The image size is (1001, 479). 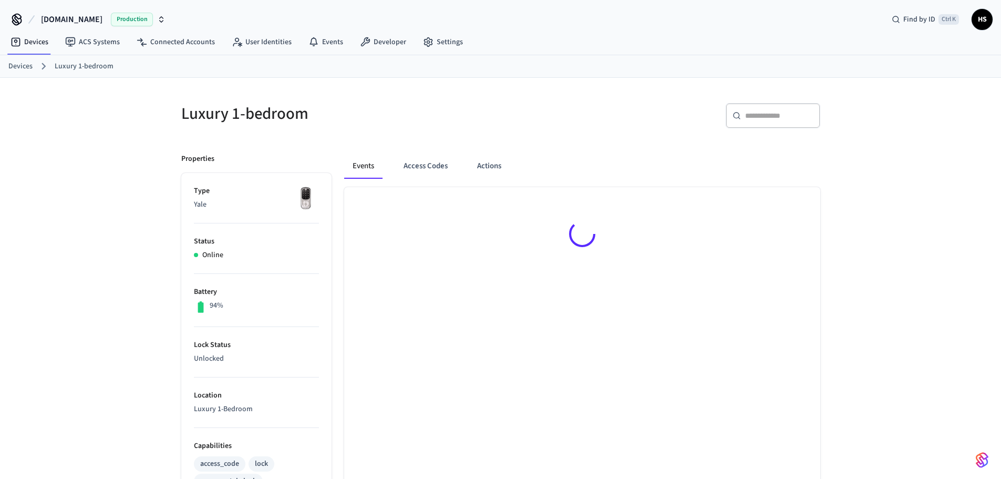 What do you see at coordinates (256, 395) in the screenshot?
I see `p: Location` at bounding box center [256, 395].